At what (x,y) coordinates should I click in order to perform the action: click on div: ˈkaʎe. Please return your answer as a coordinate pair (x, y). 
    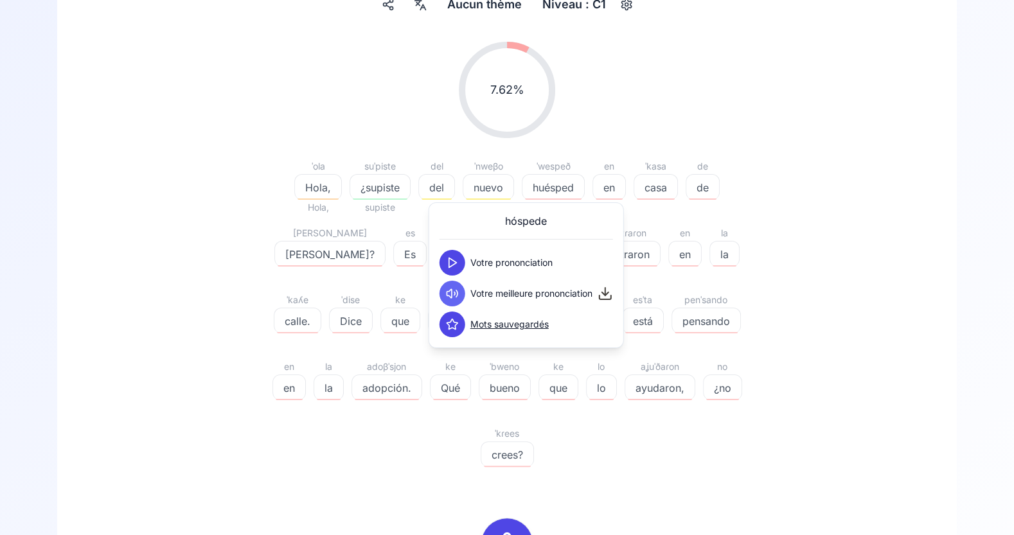
    Looking at the image, I should click on (297, 300).